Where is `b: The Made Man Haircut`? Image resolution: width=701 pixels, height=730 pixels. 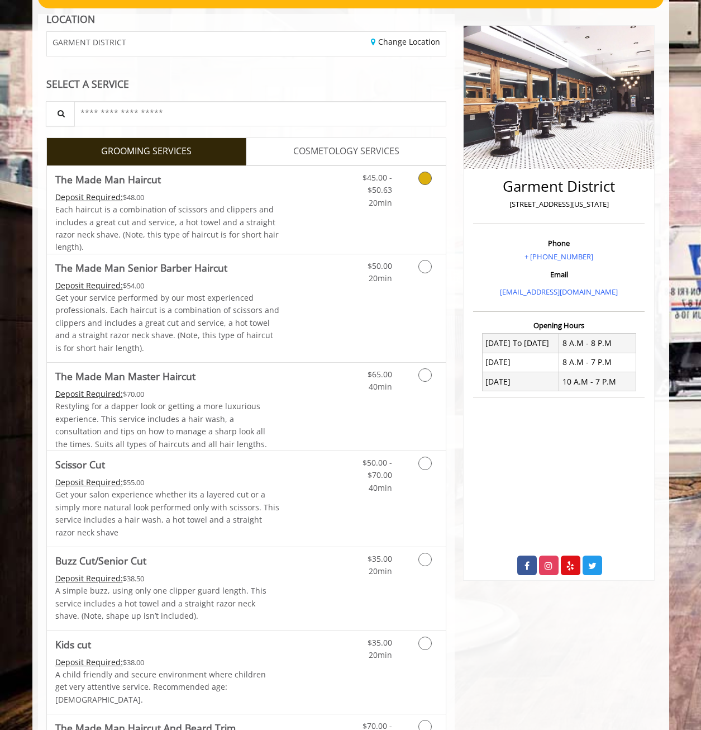
b: The Made Man Haircut is located at coordinates (108, 179).